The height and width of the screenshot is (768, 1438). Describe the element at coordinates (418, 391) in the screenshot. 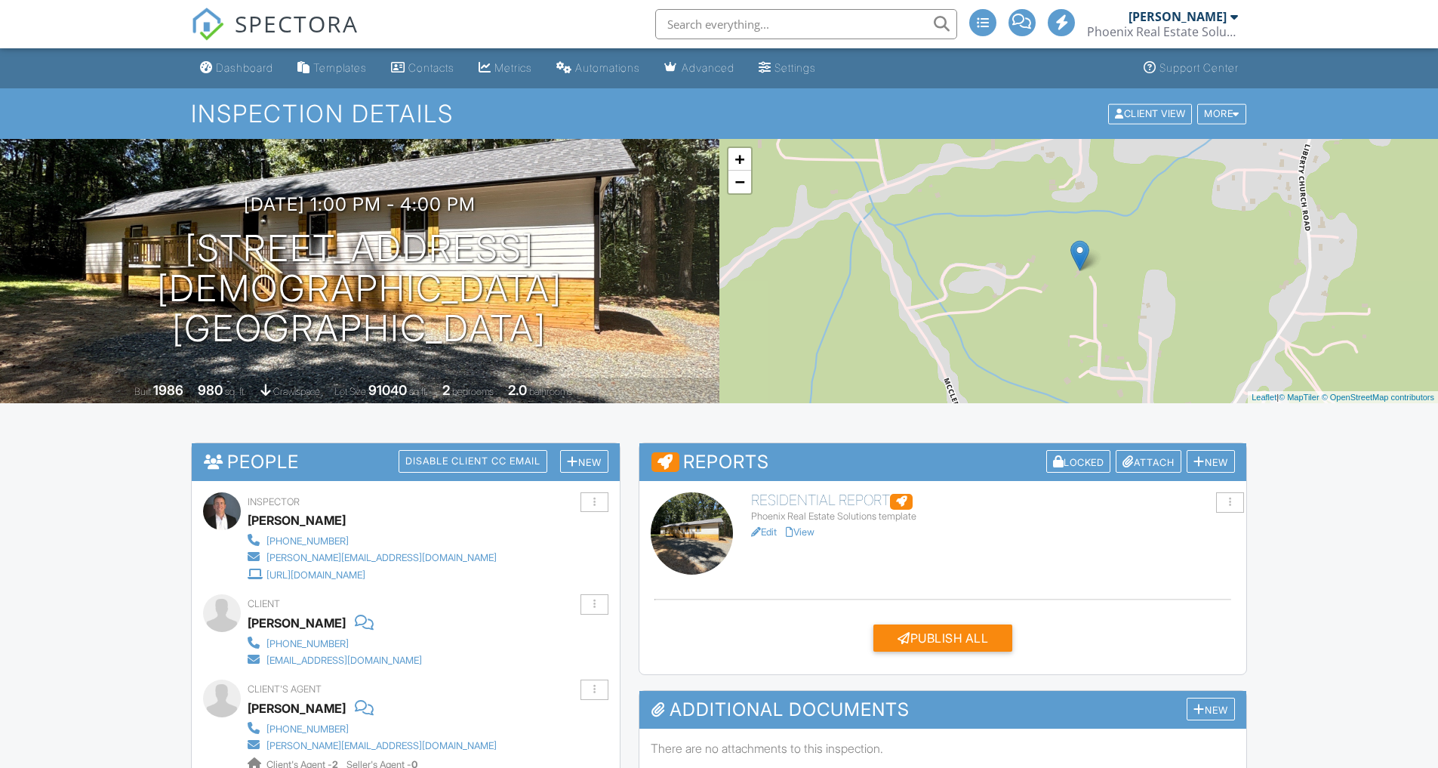

I see `span: sq.ft.` at that location.